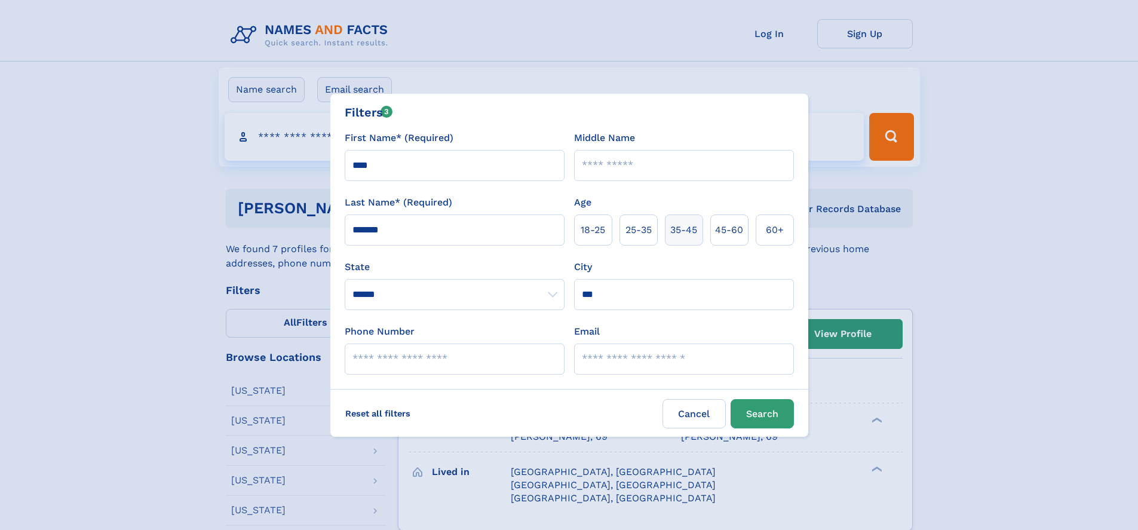 This screenshot has height=530, width=1138. Describe the element at coordinates (398, 203) in the screenshot. I see `label: Last Name* (Required)` at that location.